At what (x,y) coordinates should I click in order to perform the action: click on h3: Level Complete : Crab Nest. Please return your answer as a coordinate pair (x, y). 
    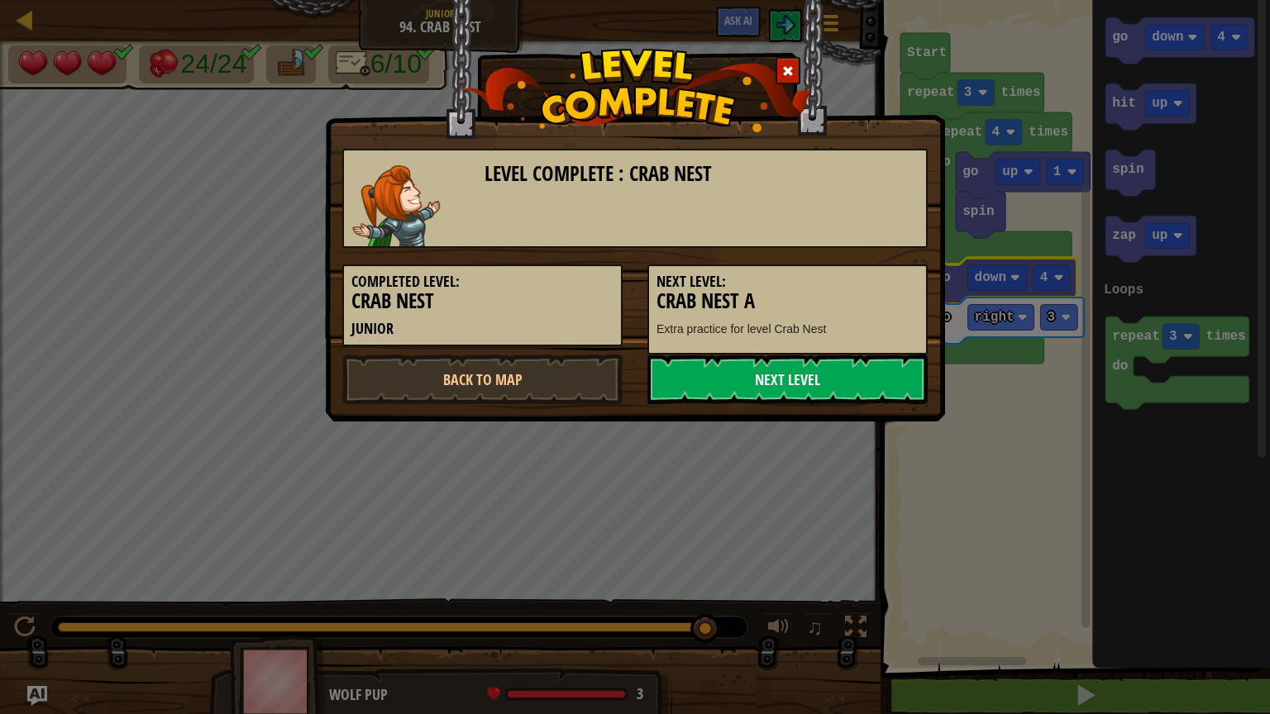
    Looking at the image, I should click on (701, 174).